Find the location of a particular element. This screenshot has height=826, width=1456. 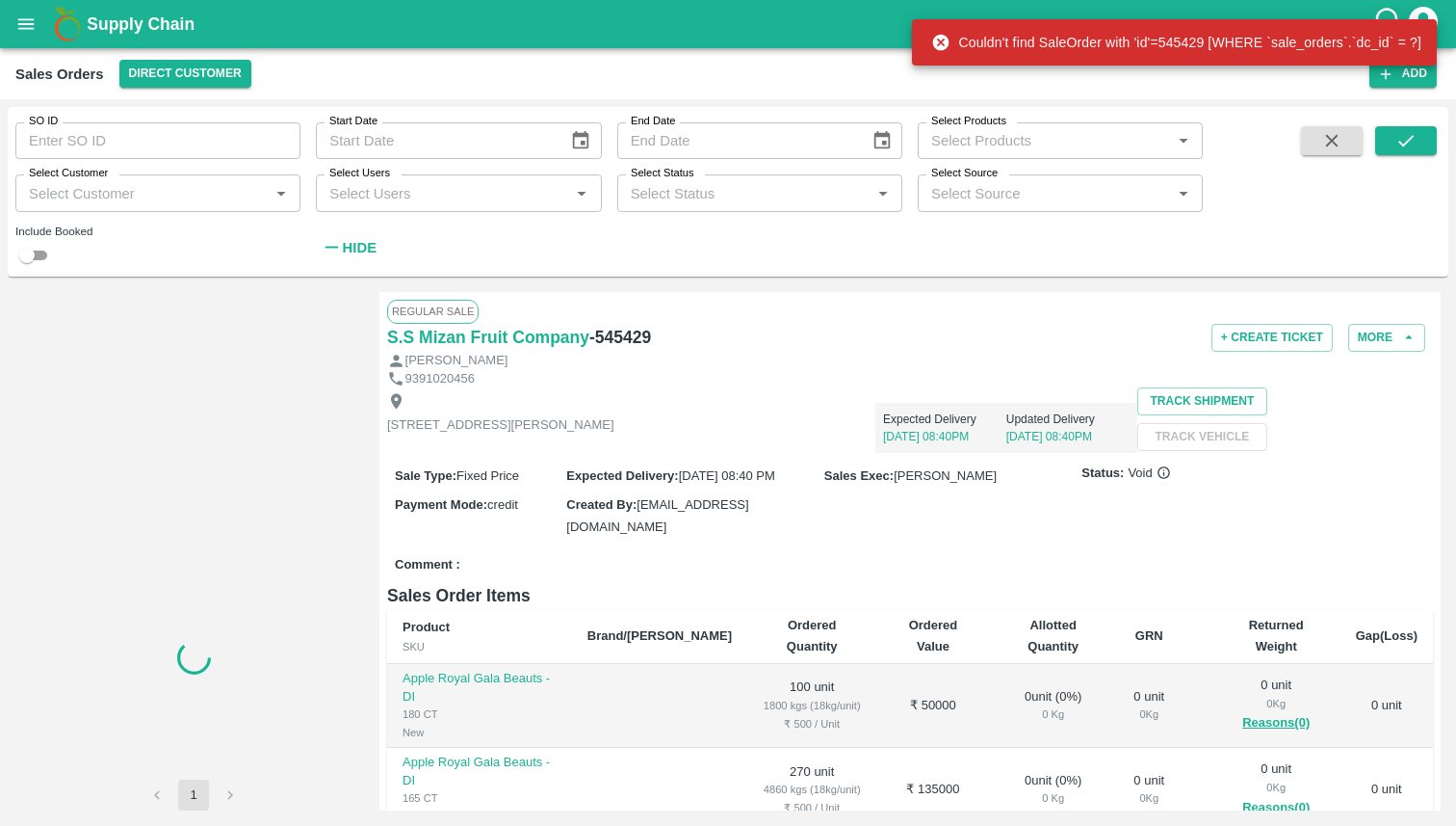

span: Regular Sale is located at coordinates (433, 311).